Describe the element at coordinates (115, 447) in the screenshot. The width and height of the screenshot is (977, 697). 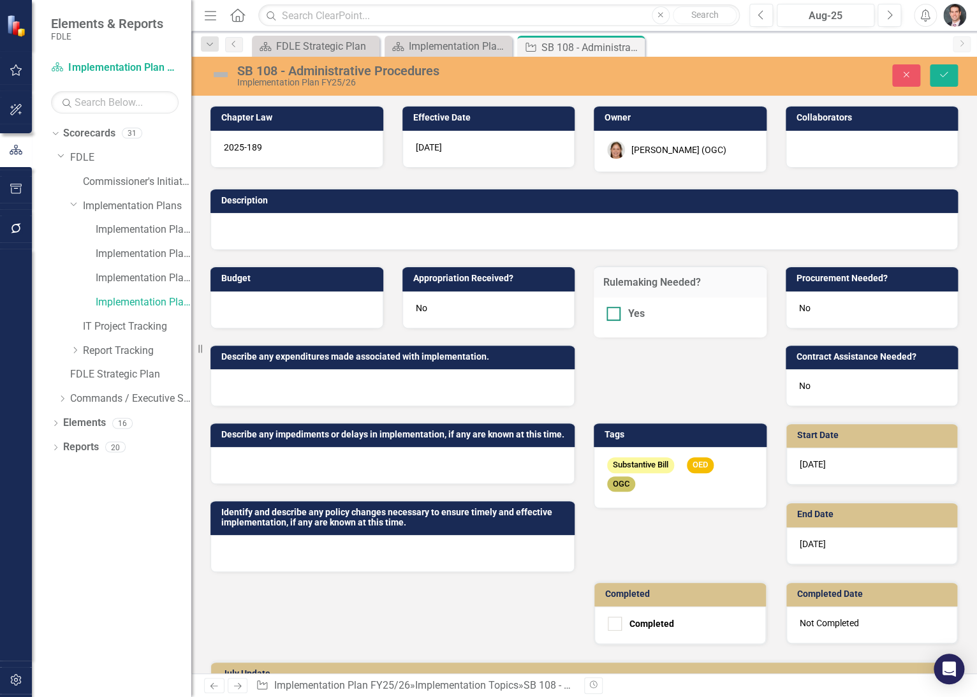
I see `div: 20` at that location.